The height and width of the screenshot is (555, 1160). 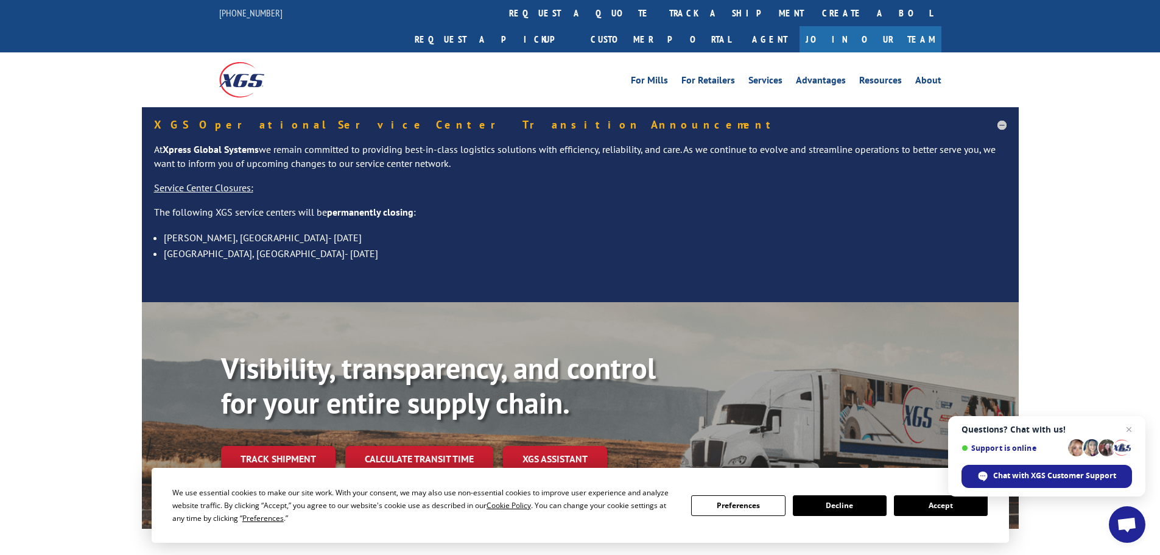 What do you see at coordinates (278, 459) in the screenshot?
I see `a: Track shipment` at bounding box center [278, 459].